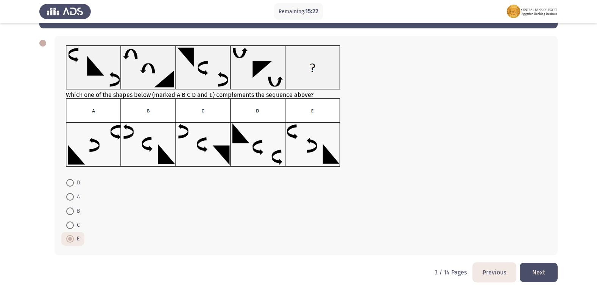 Image resolution: width=597 pixels, height=293 pixels. I want to click on span: C, so click(77, 225).